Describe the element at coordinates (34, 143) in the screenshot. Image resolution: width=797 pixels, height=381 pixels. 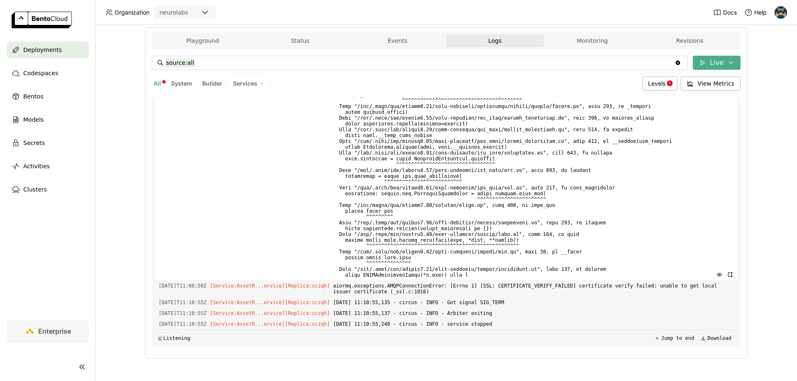
I see `span: Secrets` at that location.